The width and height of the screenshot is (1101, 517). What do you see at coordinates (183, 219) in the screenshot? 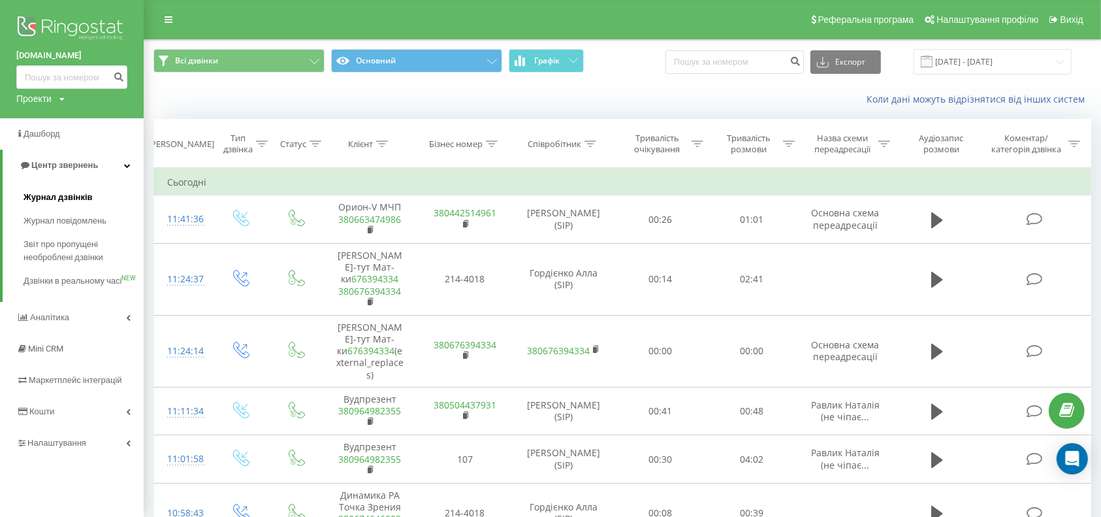
I see `div: 11:41:36` at bounding box center [183, 219].